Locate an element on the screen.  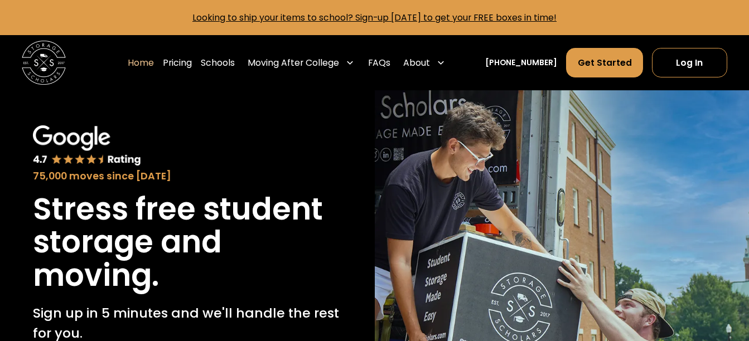
a: Log In is located at coordinates (689, 62).